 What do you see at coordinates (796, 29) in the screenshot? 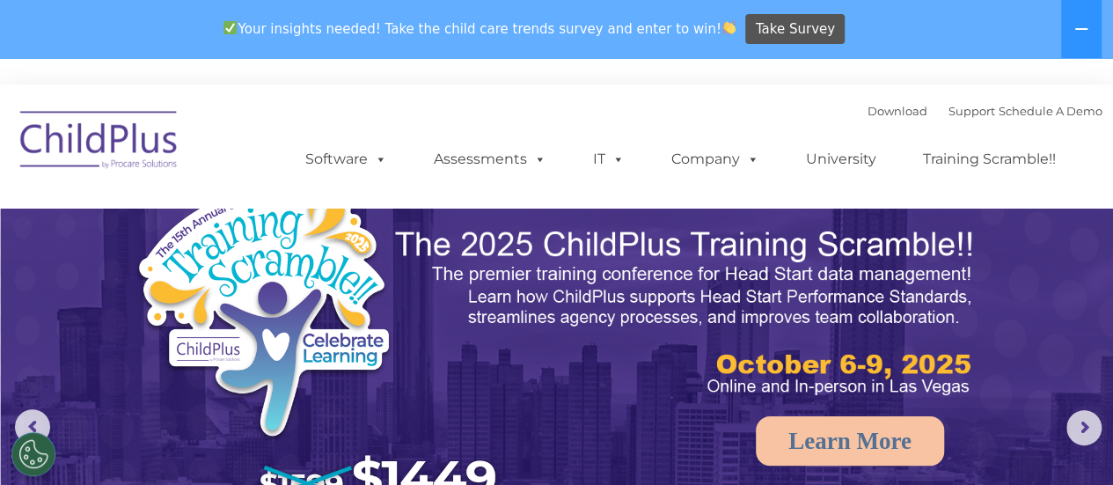
I see `span: Take Survey` at bounding box center [796, 29].